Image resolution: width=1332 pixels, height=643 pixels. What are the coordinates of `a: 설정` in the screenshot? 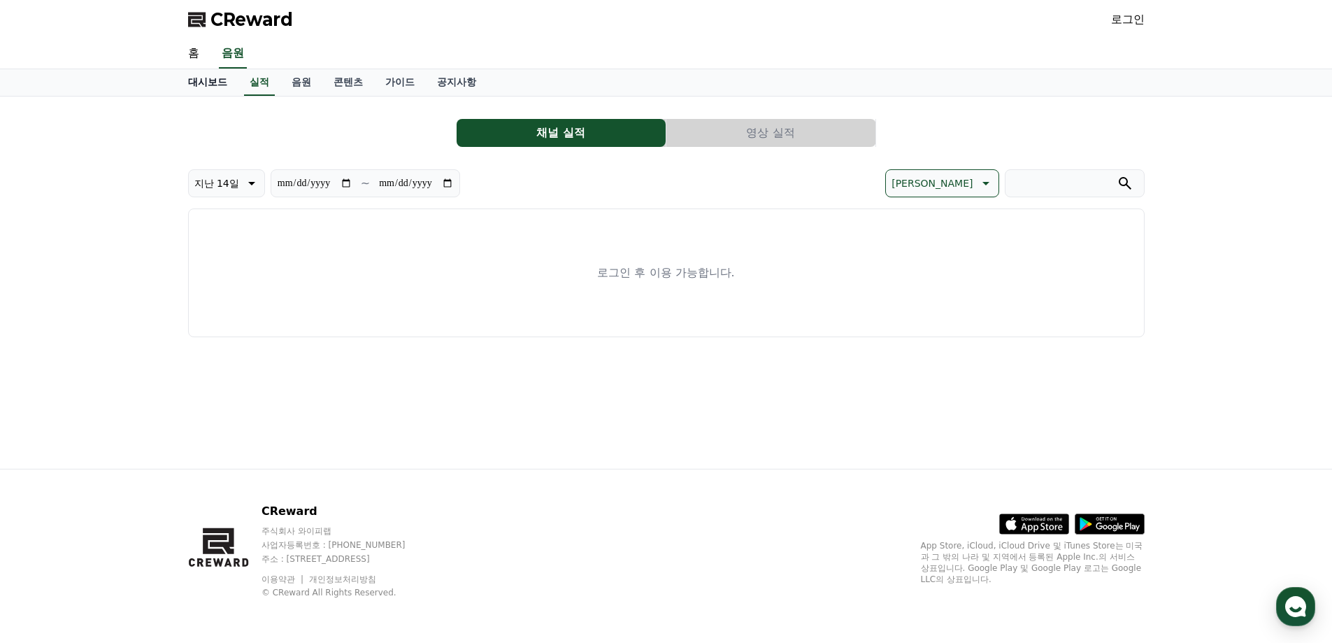 It's located at (224, 461).